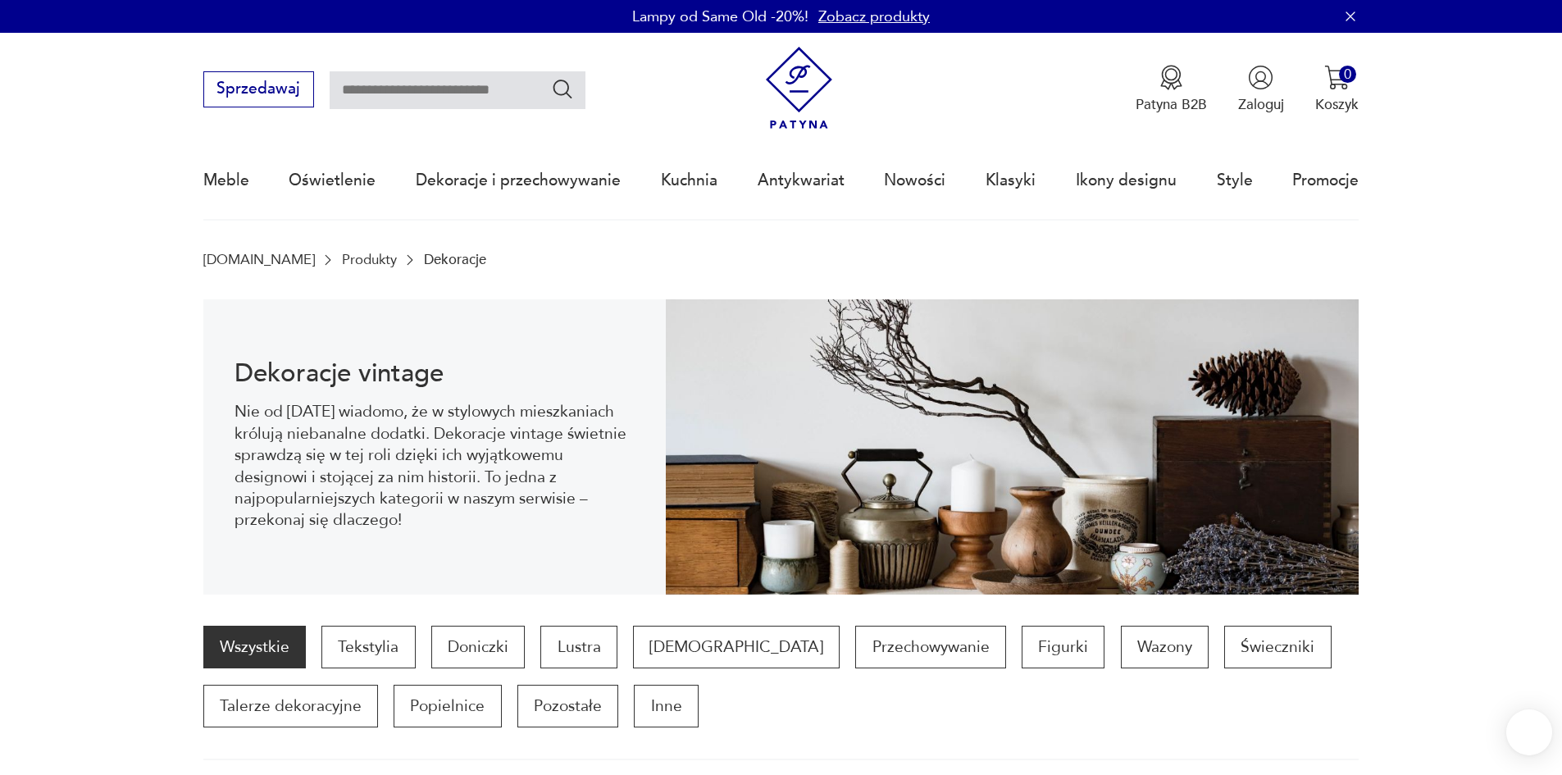 Image resolution: width=1562 pixels, height=775 pixels. Describe the element at coordinates (563, 89) in the screenshot. I see `button: Szukaj` at that location.